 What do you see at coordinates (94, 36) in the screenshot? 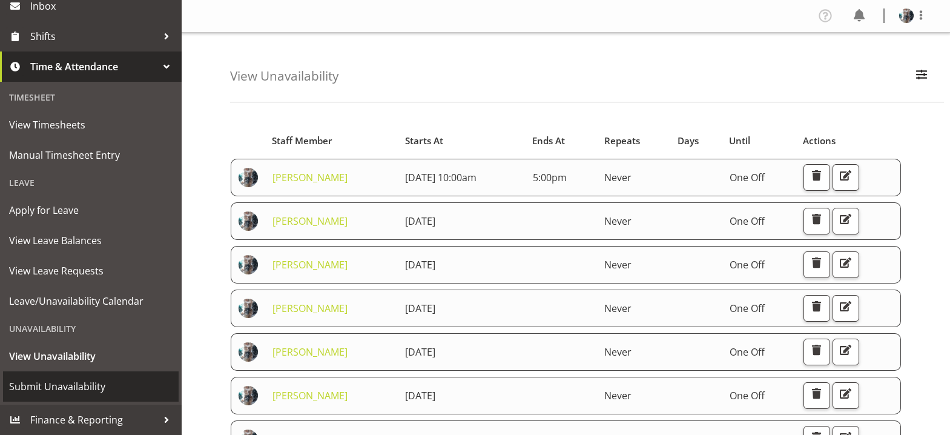
I see `span: Shifts` at bounding box center [94, 36].